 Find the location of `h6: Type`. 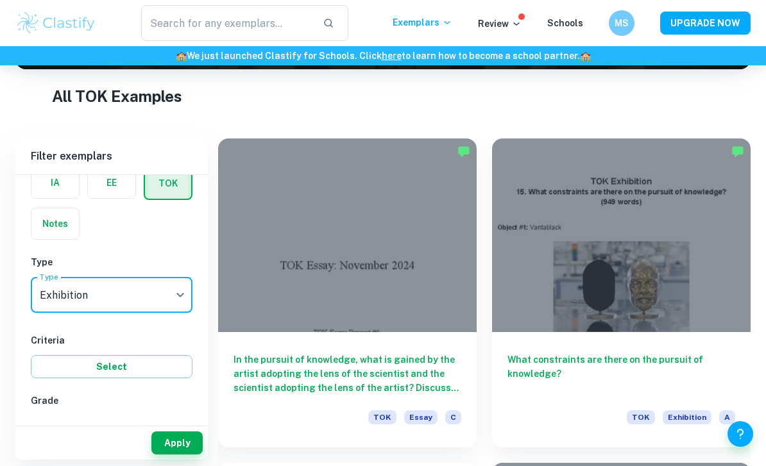

h6: Type is located at coordinates (112, 262).